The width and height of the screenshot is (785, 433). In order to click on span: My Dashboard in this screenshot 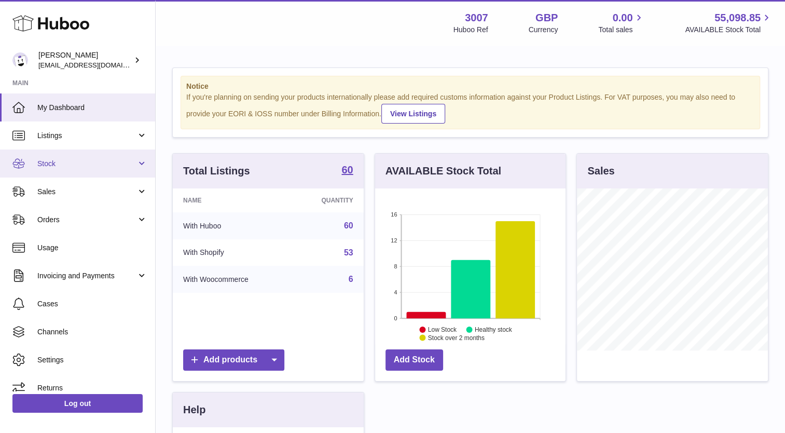, I will do `click(92, 107)`.